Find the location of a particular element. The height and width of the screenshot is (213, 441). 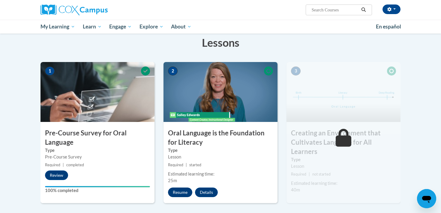

a: Learn is located at coordinates (92, 27).